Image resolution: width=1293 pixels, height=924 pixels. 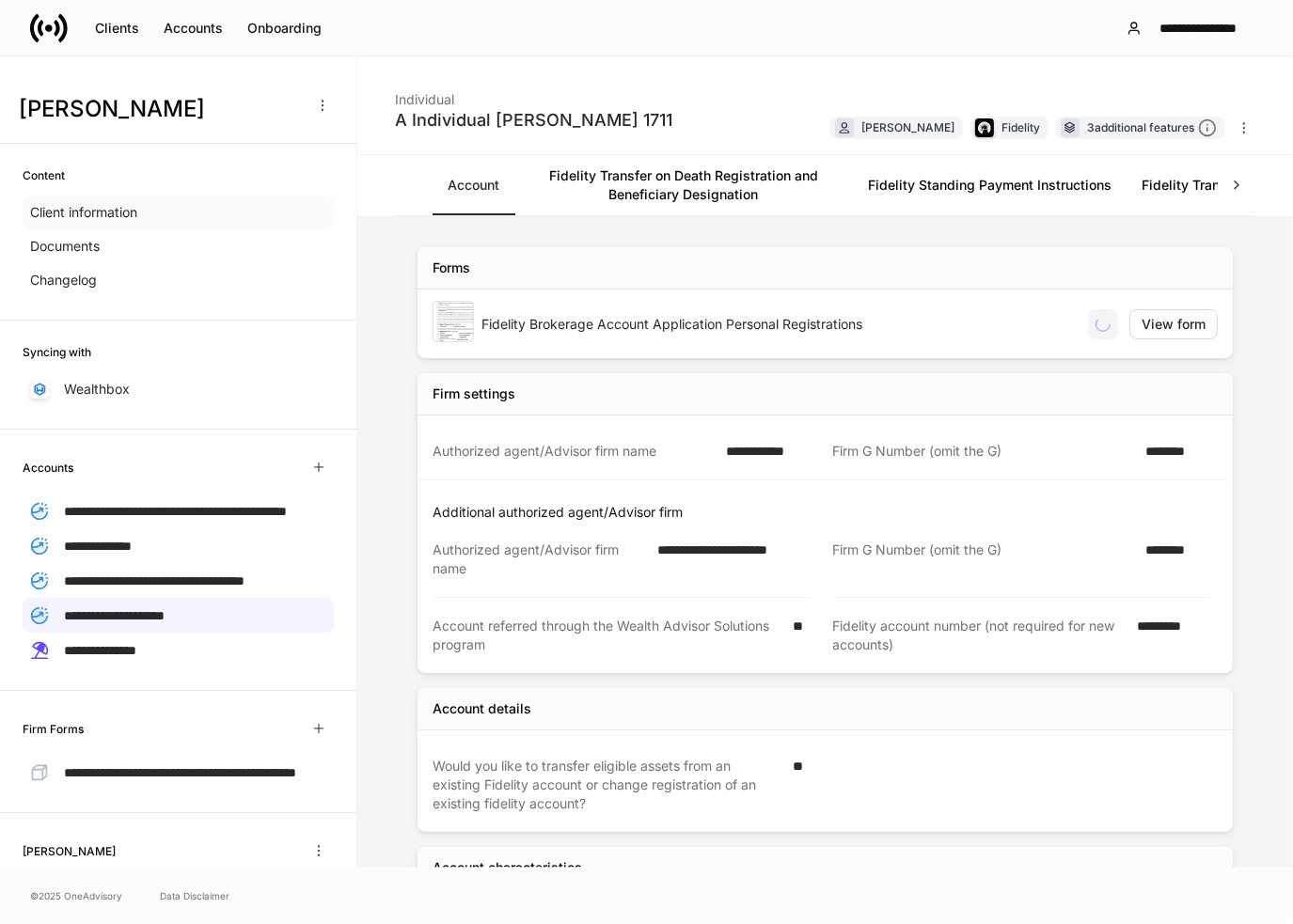 What do you see at coordinates (83, 212) in the screenshot?
I see `p: Client information` at bounding box center [83, 212].